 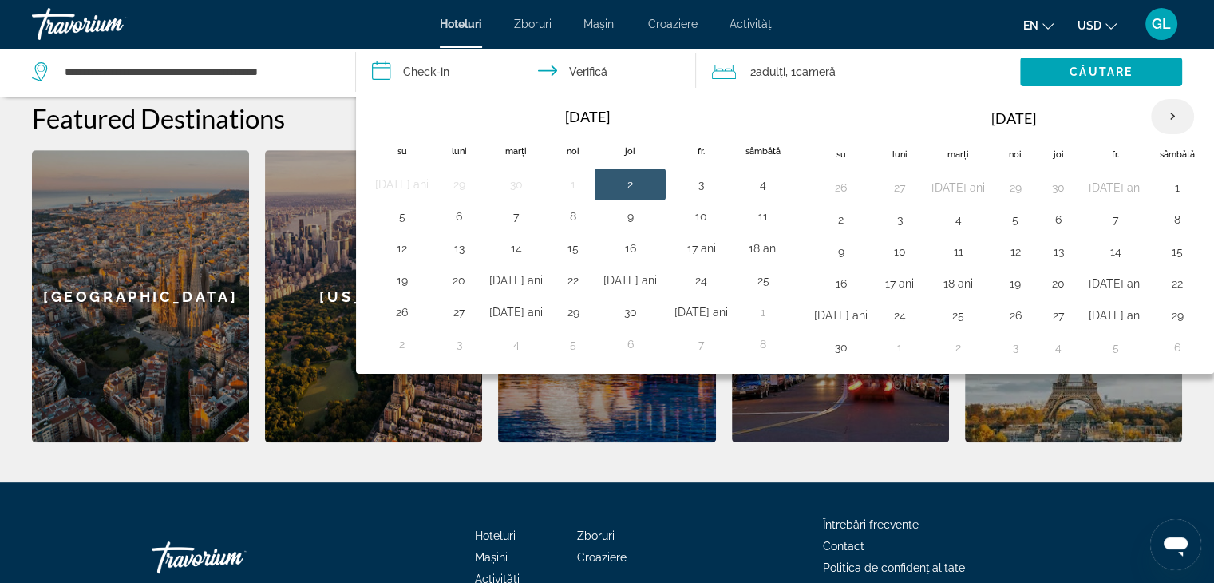 What do you see at coordinates (770, 72) in the screenshot?
I see `font: adulți` at bounding box center [770, 72].